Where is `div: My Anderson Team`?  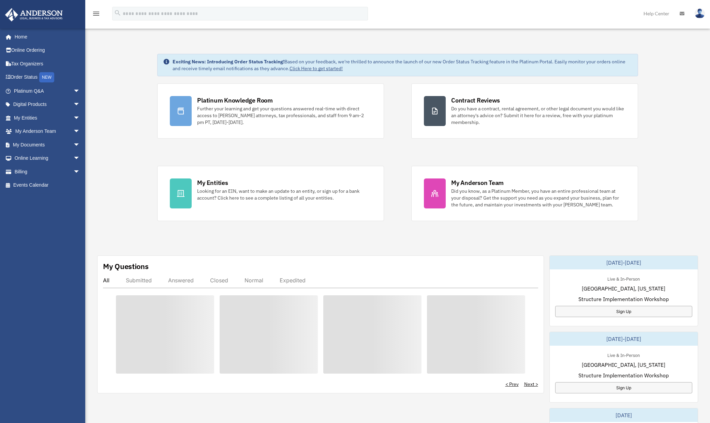 div: My Anderson Team is located at coordinates (477, 183).